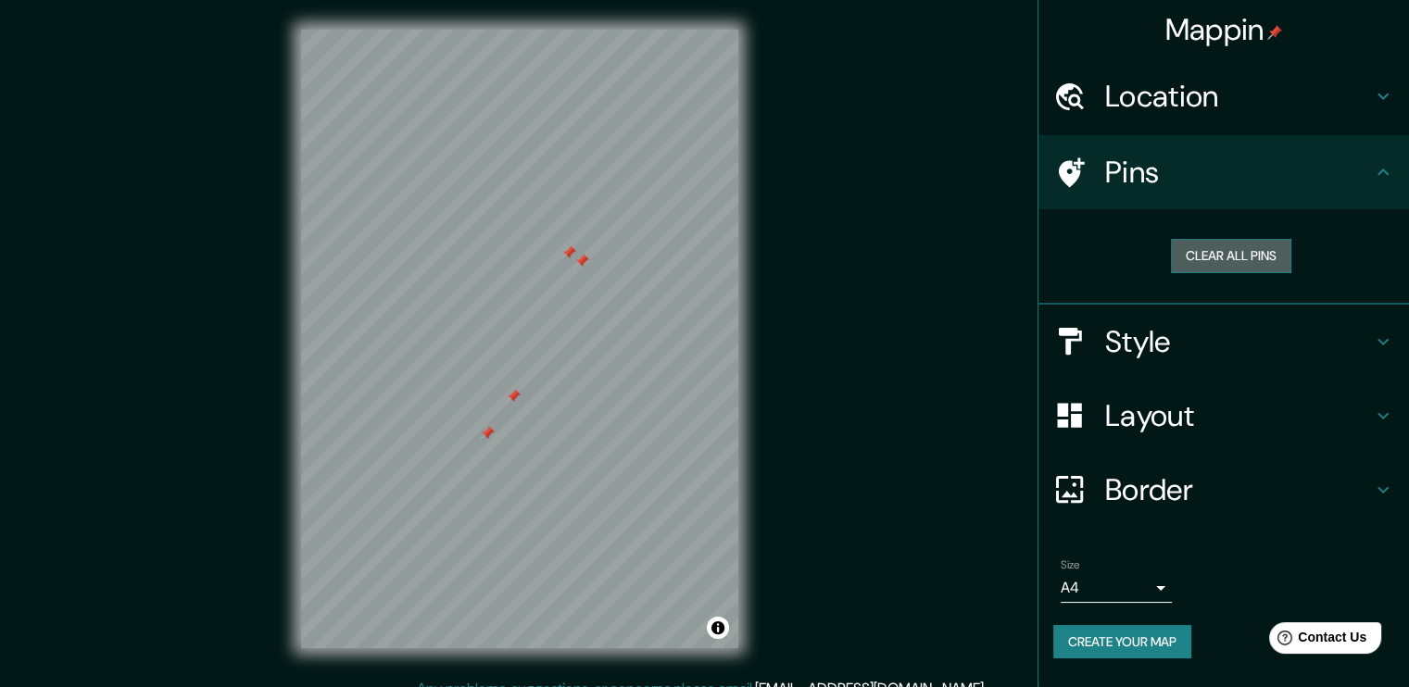 The height and width of the screenshot is (687, 1409). I want to click on div: Location, so click(1223, 96).